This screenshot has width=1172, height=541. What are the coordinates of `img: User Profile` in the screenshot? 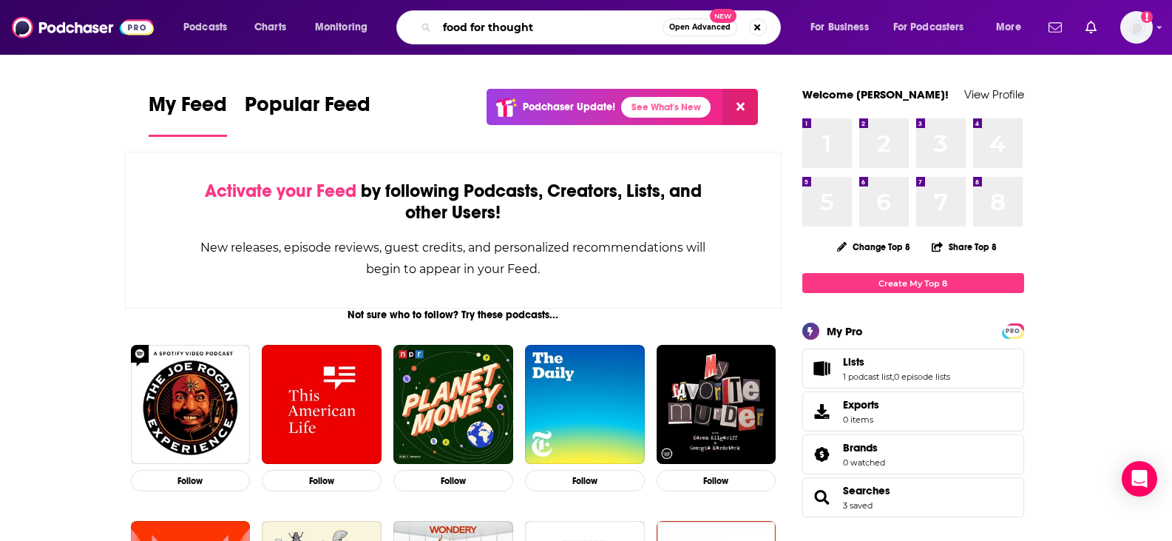 It's located at (1137, 27).